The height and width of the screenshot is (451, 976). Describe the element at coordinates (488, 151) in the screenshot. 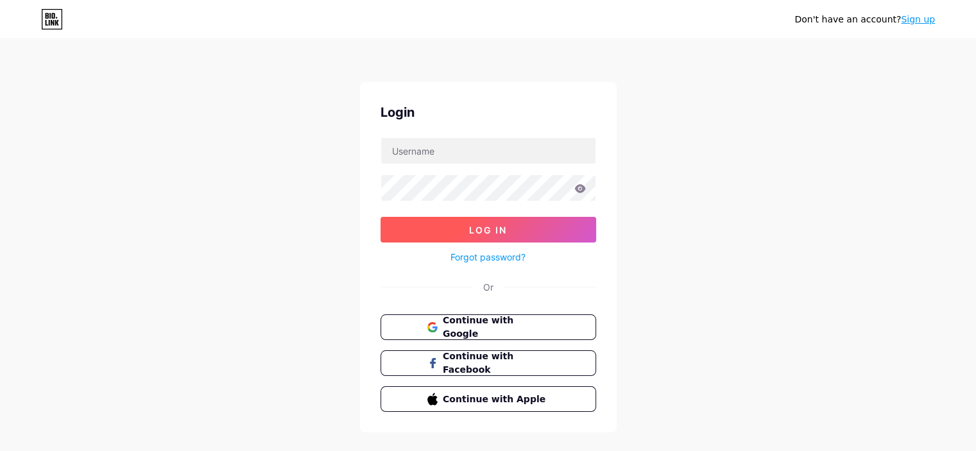

I see `input: Username` at that location.